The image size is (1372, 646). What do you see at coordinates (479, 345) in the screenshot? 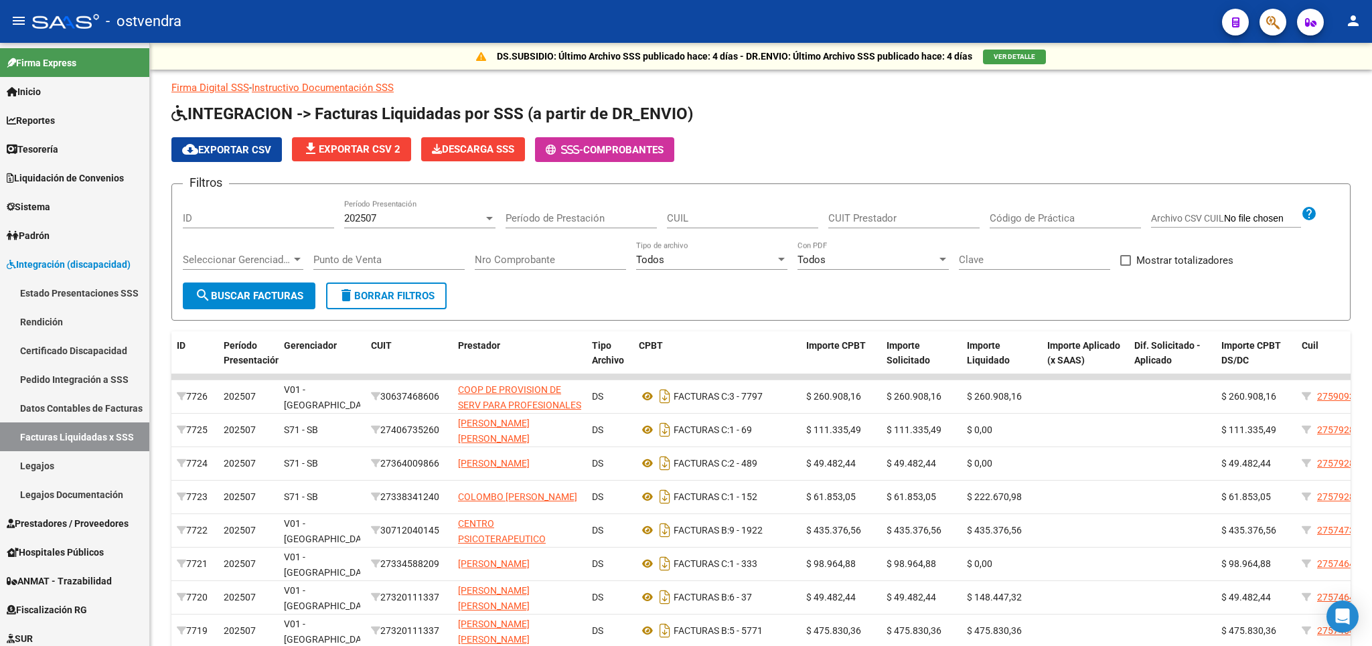
I see `span: Prestador` at bounding box center [479, 345].